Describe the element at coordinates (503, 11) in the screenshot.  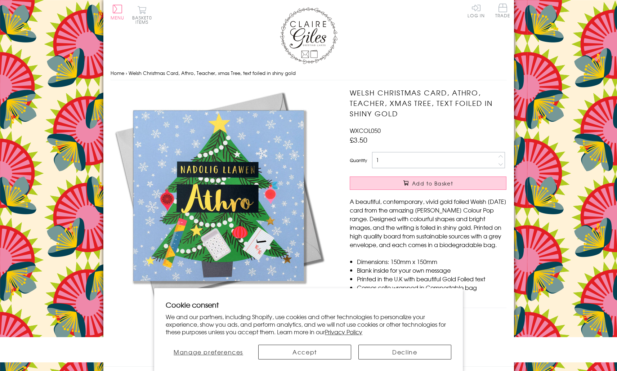
I see `a: Trade` at that location.